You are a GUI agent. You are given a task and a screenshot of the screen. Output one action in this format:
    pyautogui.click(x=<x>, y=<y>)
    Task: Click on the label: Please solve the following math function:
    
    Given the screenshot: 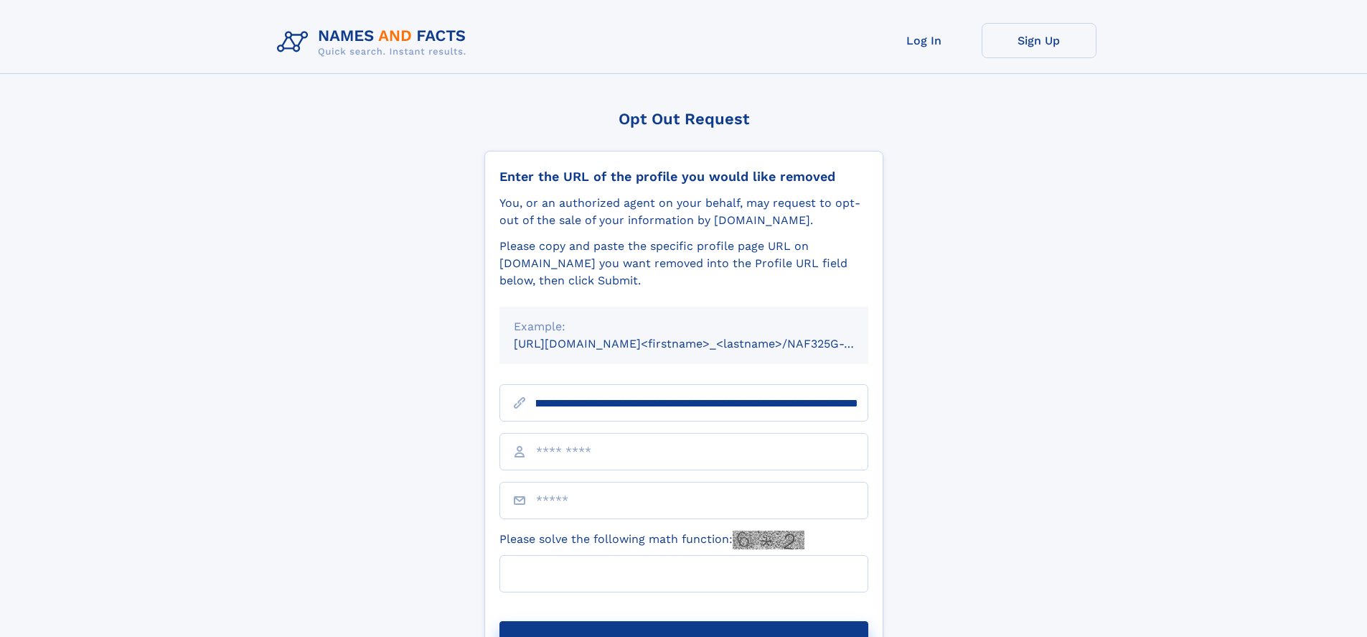 What is the action you would take?
    pyautogui.click(x=652, y=540)
    